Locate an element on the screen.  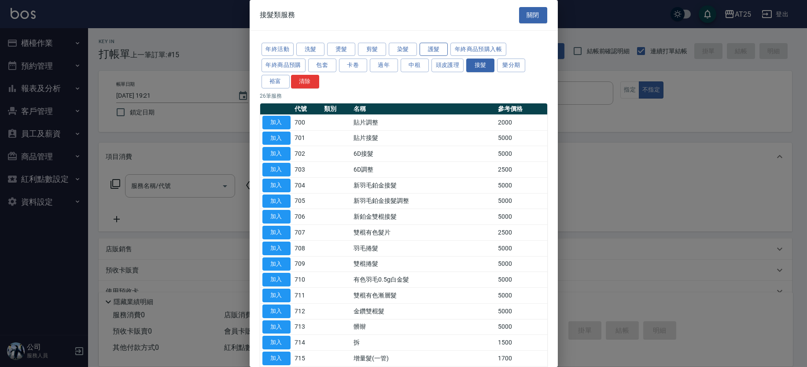
th: 名稱 is located at coordinates (423, 109).